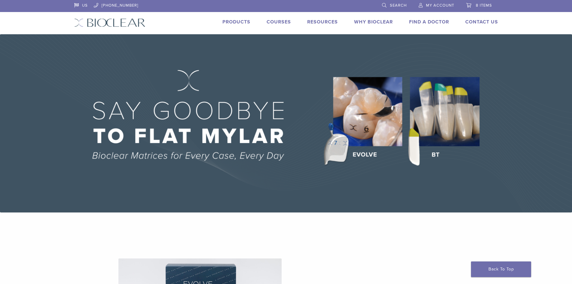 This screenshot has height=284, width=572. What do you see at coordinates (398, 5) in the screenshot?
I see `span: Search` at bounding box center [398, 5].